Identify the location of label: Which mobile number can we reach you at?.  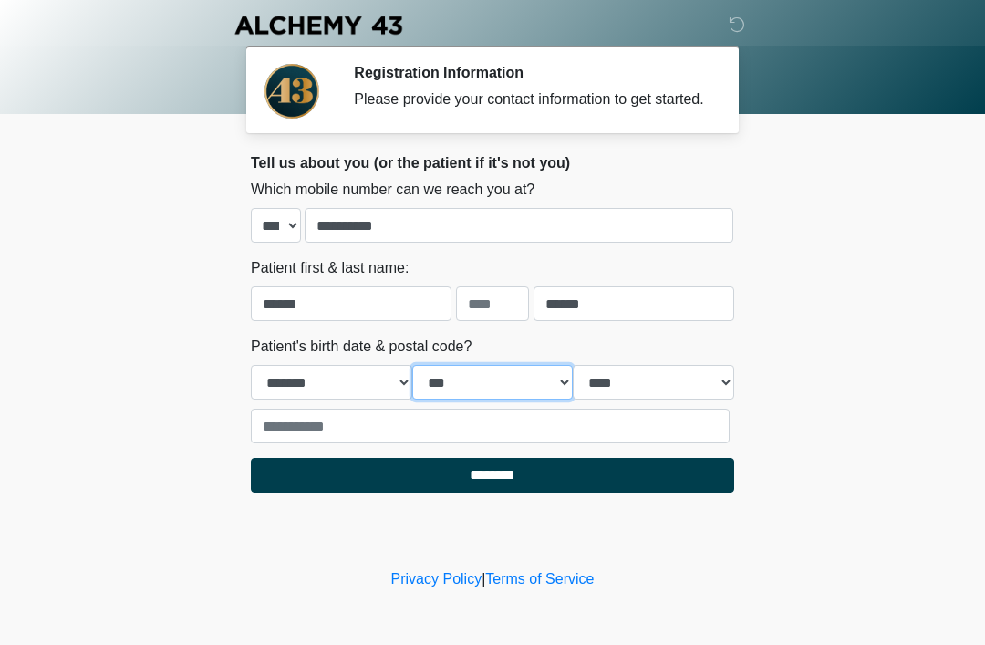
(392, 190).